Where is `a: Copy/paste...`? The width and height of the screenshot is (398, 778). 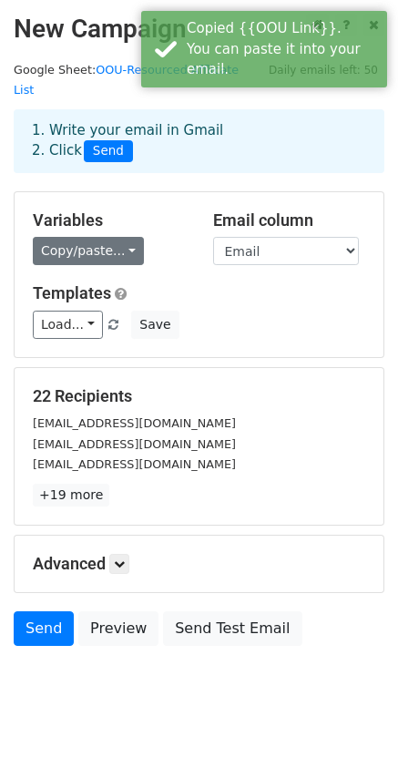 a: Copy/paste... is located at coordinates (88, 251).